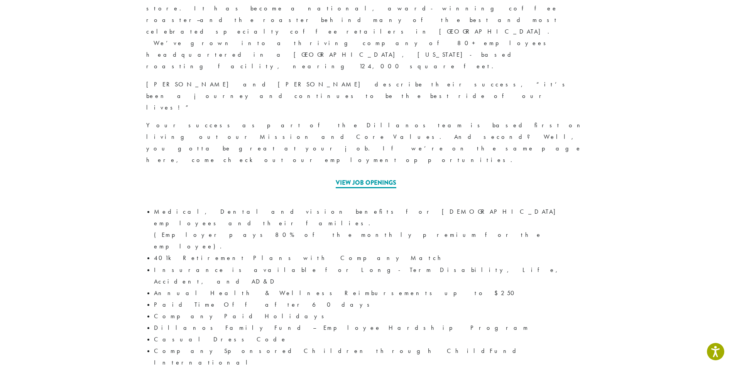  What do you see at coordinates (370, 258) in the screenshot?
I see `li: 401k Retirement Plans with Company Match` at bounding box center [370, 258].